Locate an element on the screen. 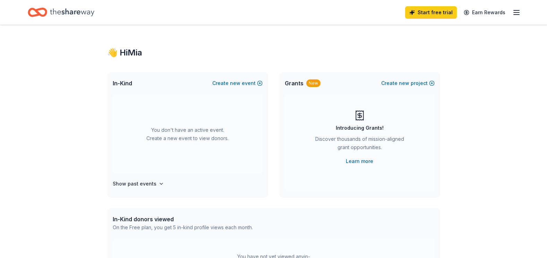 The image size is (547, 258). h4: Show past events is located at coordinates (134, 184).